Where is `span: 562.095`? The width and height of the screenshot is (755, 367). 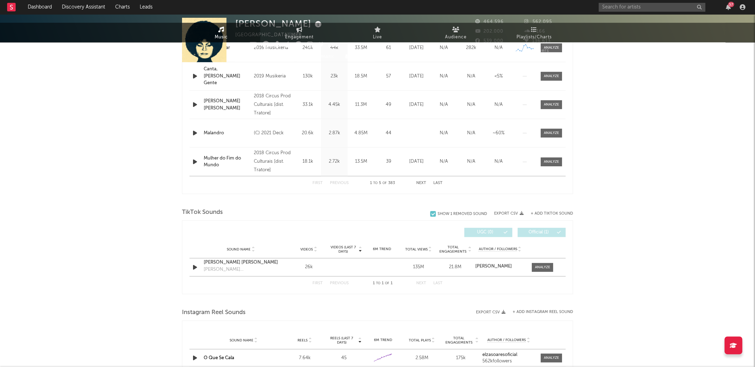
span: 562.095 is located at coordinates (538, 22).